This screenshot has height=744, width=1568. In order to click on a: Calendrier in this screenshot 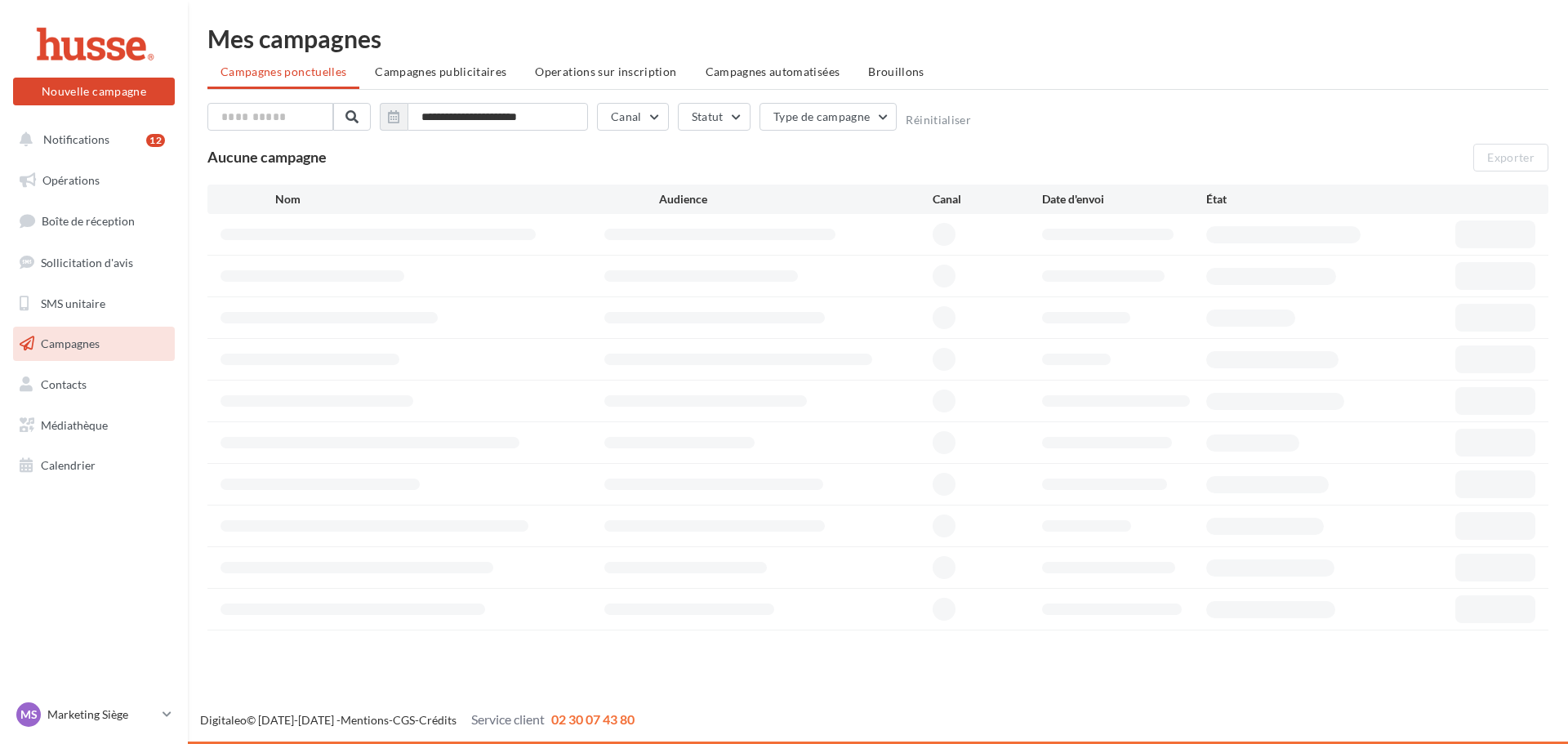, I will do `click(94, 465)`.